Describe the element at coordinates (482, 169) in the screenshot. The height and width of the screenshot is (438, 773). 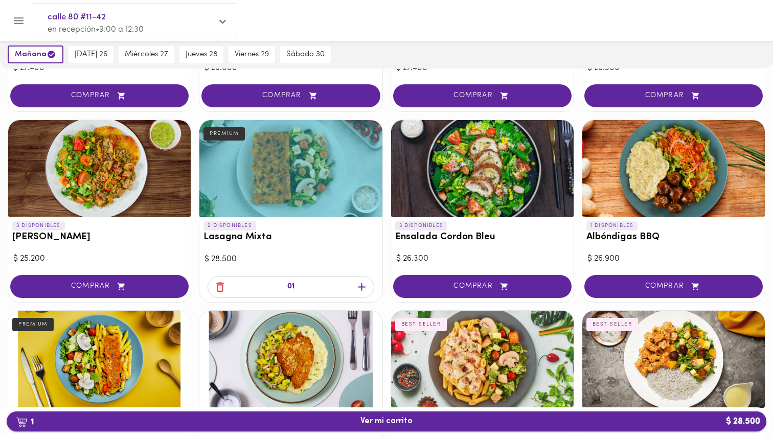
I see `div: Ensalada Cordon Bleu` at that location.